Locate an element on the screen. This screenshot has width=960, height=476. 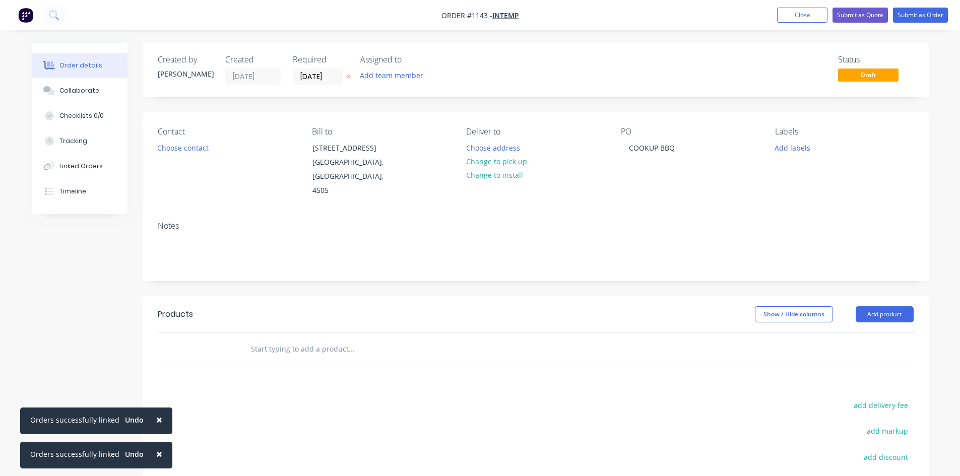
button: add markup is located at coordinates (888, 431).